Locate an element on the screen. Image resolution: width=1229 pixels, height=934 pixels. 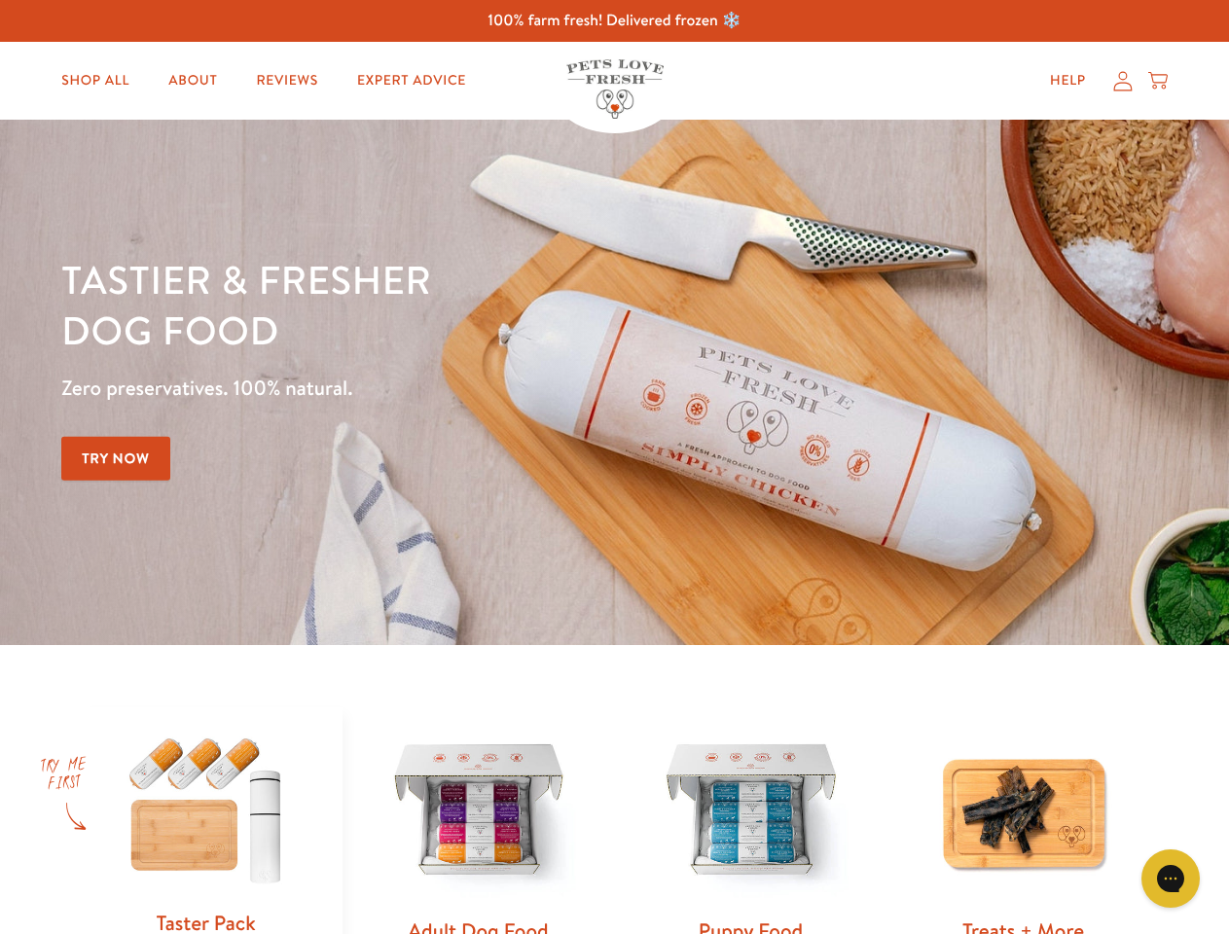
a: About is located at coordinates (193, 81).